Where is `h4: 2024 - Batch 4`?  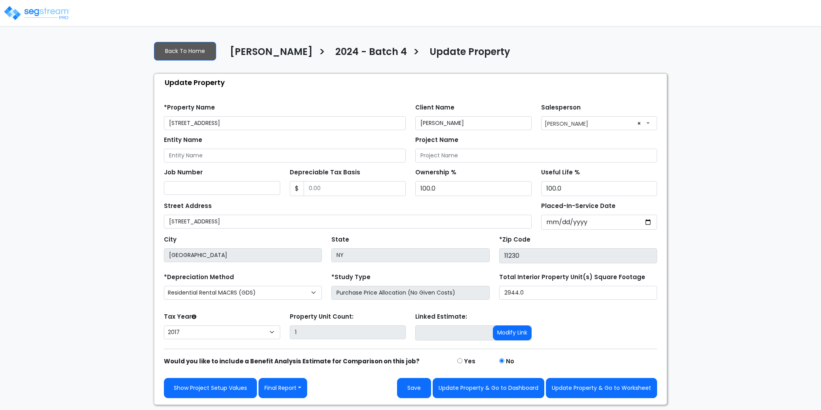
h4: 2024 - Batch 4 is located at coordinates (371, 53).